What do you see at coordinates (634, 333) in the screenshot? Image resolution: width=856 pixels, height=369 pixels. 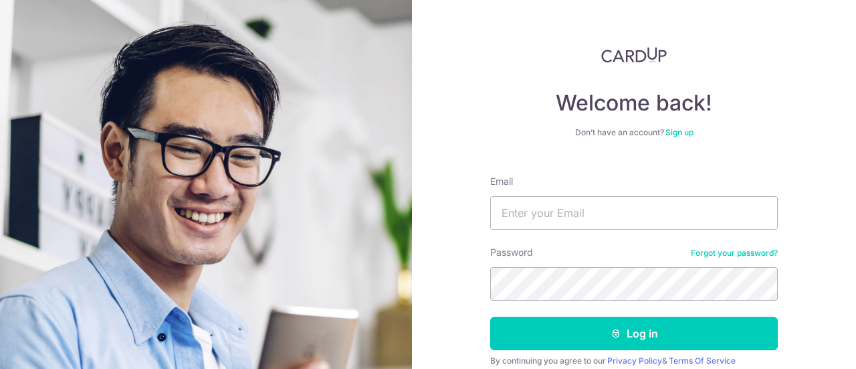 I see `button: Log in` at bounding box center [634, 333].